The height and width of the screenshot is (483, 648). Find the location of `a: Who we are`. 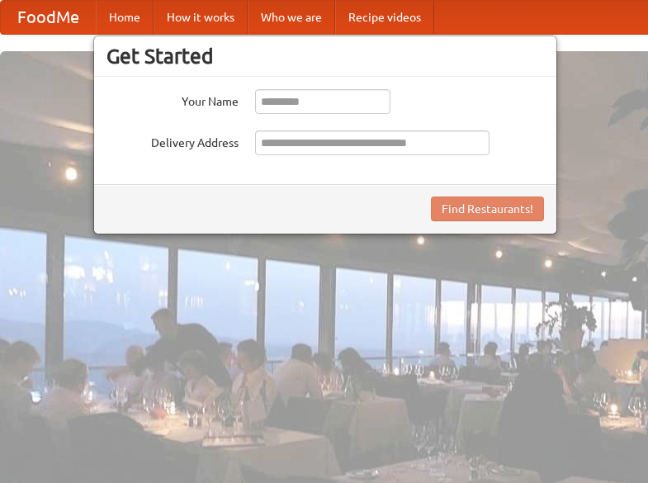

a: Who we are is located at coordinates (291, 17).